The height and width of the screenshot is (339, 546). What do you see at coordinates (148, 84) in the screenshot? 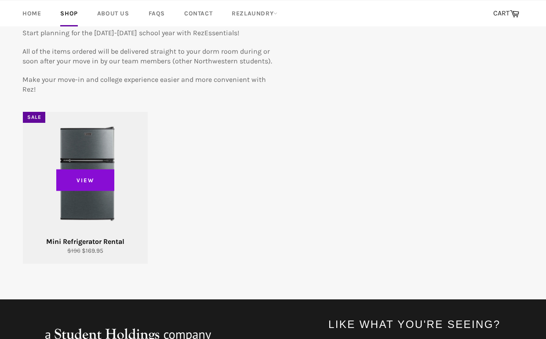
I see `p: Make your move-in and college experience easier and more convenient with Rez!` at bounding box center [148, 84].